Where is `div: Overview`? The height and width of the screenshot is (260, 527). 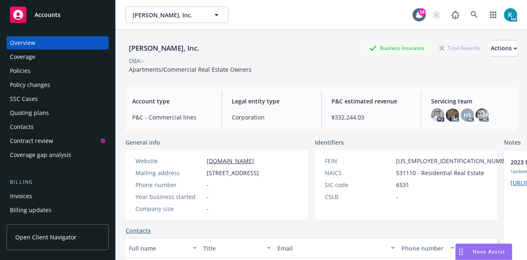
div: Overview is located at coordinates (23, 43).